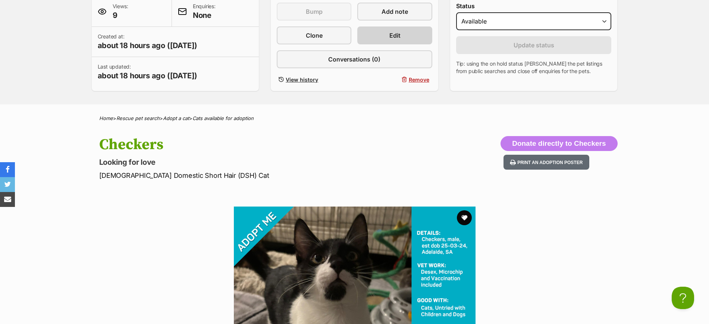 The width and height of the screenshot is (709, 324). What do you see at coordinates (534, 45) in the screenshot?
I see `button: Update status` at bounding box center [534, 45].